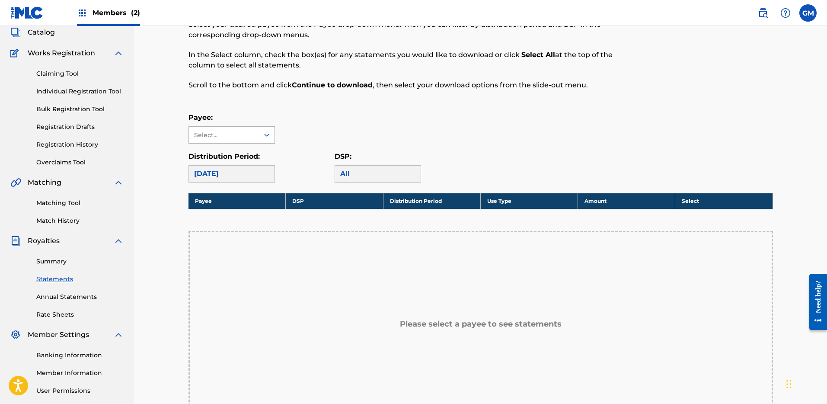 The height and width of the screenshot is (404, 827). I want to click on img: MLC Logo, so click(27, 13).